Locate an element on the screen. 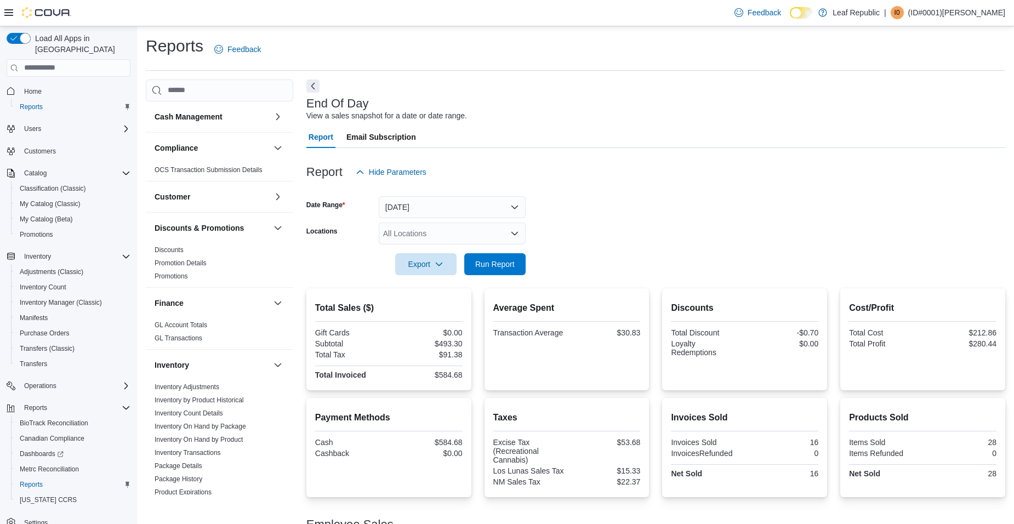 This screenshot has height=524, width=1014. div: Invoices Sold is located at coordinates (706, 442).